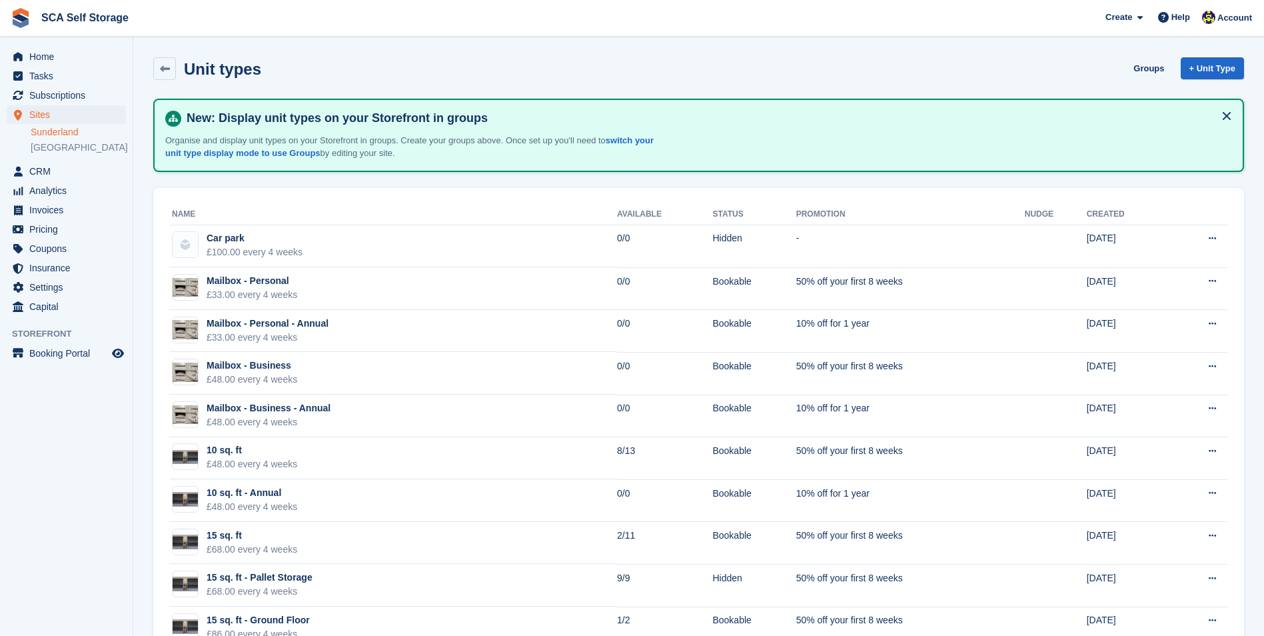 This screenshot has width=1264, height=636. What do you see at coordinates (69, 95) in the screenshot?
I see `span: Subscriptions` at bounding box center [69, 95].